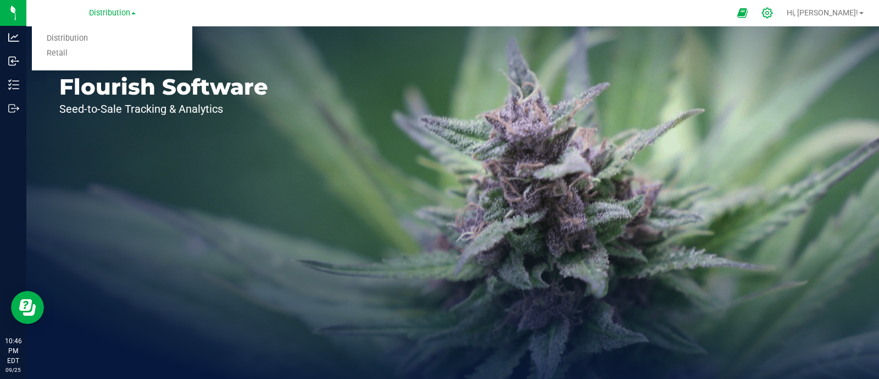  Describe the element at coordinates (112, 38) in the screenshot. I see `a: Distribution` at that location.